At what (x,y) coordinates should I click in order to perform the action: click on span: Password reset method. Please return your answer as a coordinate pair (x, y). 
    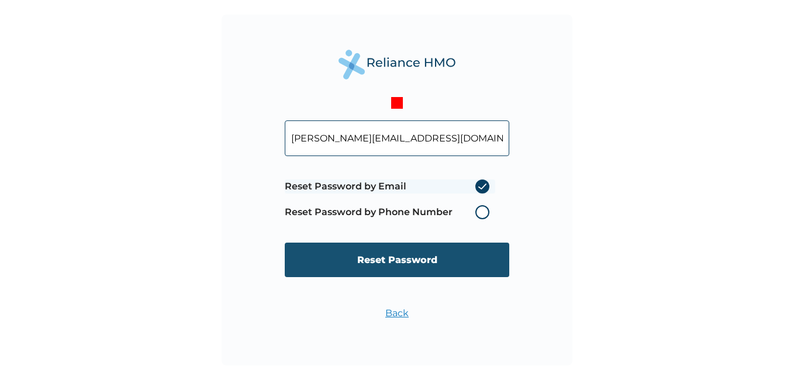
    Looking at the image, I should click on (390, 199).